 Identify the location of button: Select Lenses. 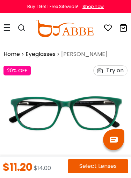
(97, 166).